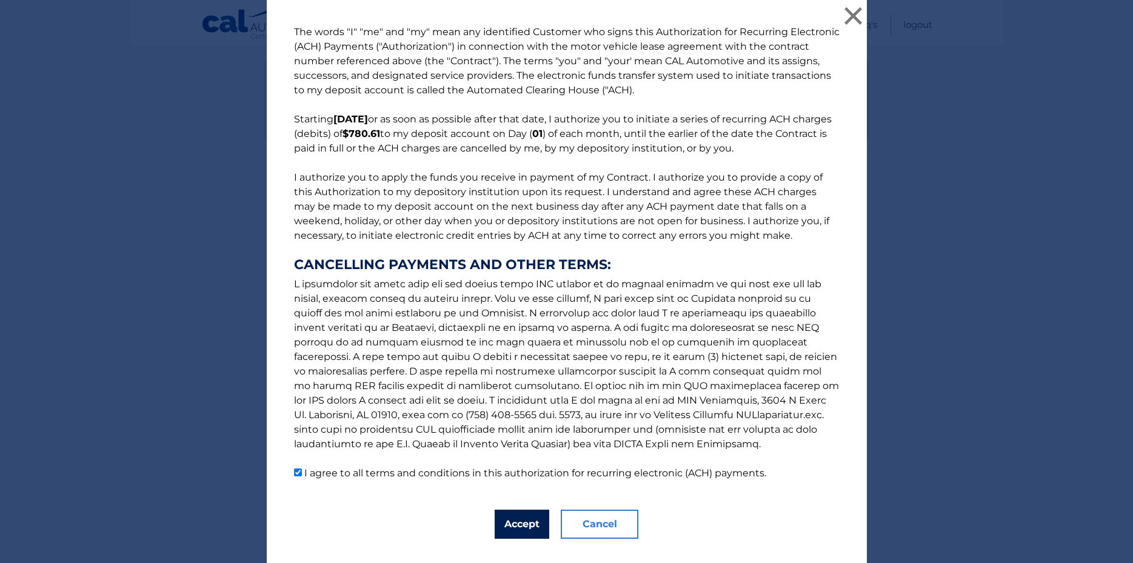 Image resolution: width=1133 pixels, height=563 pixels. I want to click on strong: CANCELLING PAYMENTS AND OTHER TERMS:, so click(567, 265).